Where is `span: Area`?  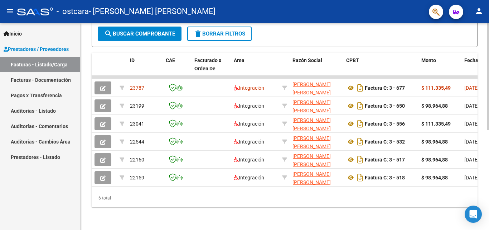 span: Area is located at coordinates (239, 60).